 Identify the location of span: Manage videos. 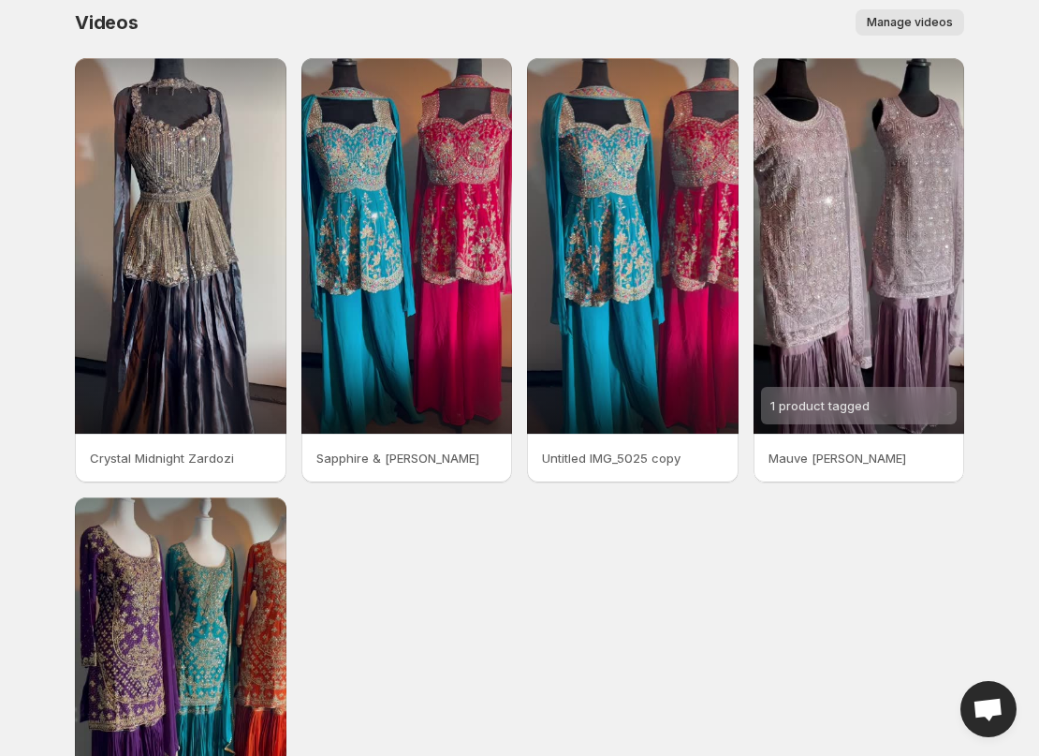
(910, 22).